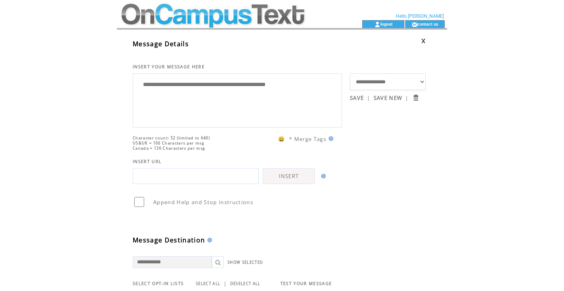 Image resolution: width=564 pixels, height=291 pixels. I want to click on input: Submit, so click(415, 98).